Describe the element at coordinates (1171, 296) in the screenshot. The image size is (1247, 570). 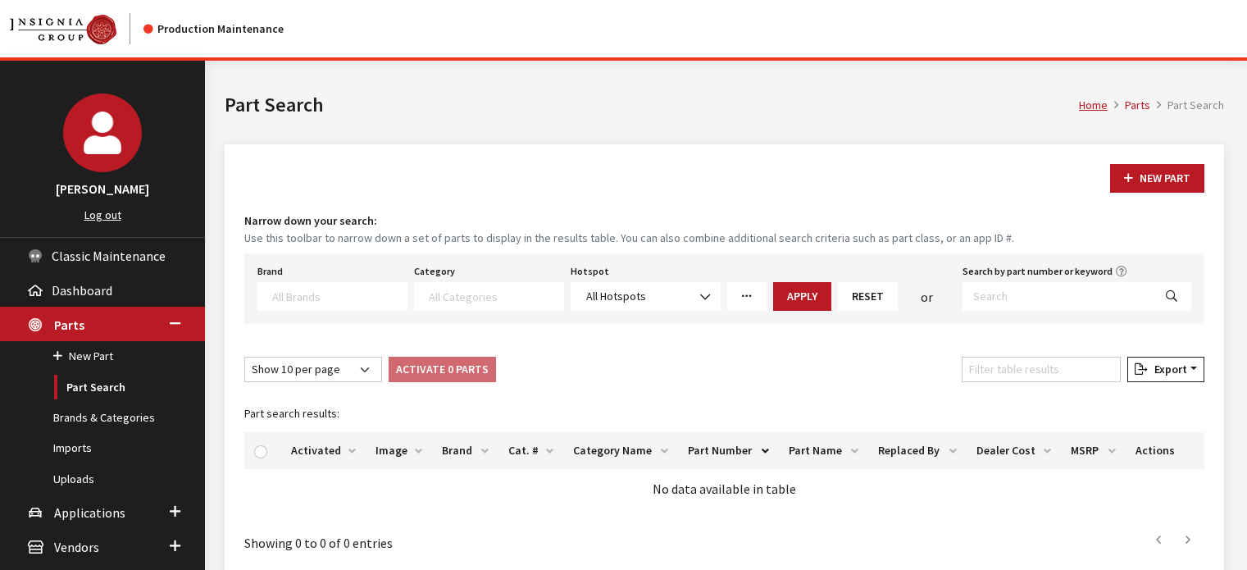
I see `button: Search` at that location.